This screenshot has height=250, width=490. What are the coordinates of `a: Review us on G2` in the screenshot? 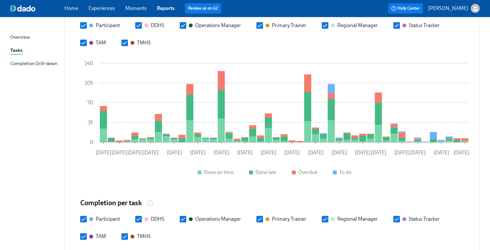 It's located at (203, 8).